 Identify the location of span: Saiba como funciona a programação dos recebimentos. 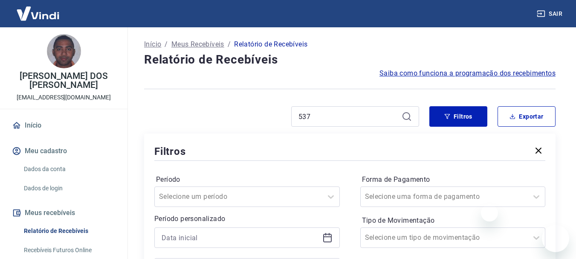
(468, 73).